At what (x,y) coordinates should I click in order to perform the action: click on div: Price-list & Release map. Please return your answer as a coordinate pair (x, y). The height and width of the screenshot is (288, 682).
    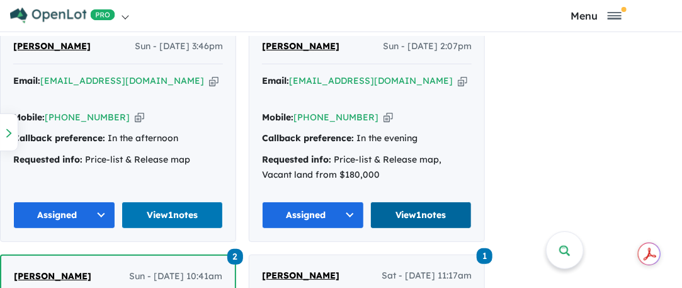
    Looking at the image, I should click on (118, 160).